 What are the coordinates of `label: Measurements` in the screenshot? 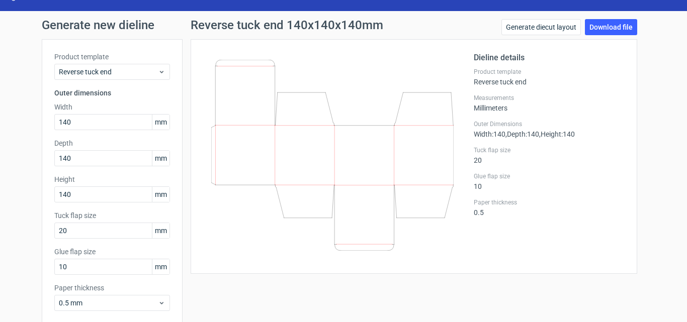 It's located at (549, 98).